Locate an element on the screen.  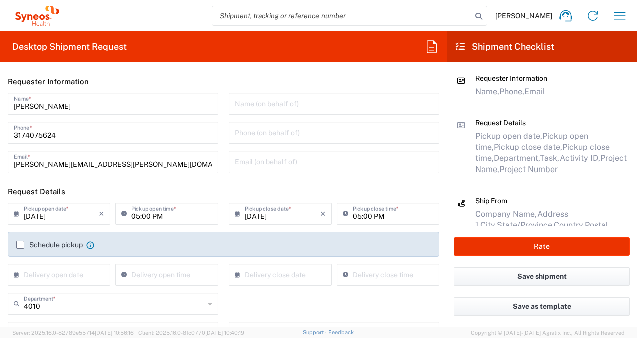
span: Task, is located at coordinates (550, 158).